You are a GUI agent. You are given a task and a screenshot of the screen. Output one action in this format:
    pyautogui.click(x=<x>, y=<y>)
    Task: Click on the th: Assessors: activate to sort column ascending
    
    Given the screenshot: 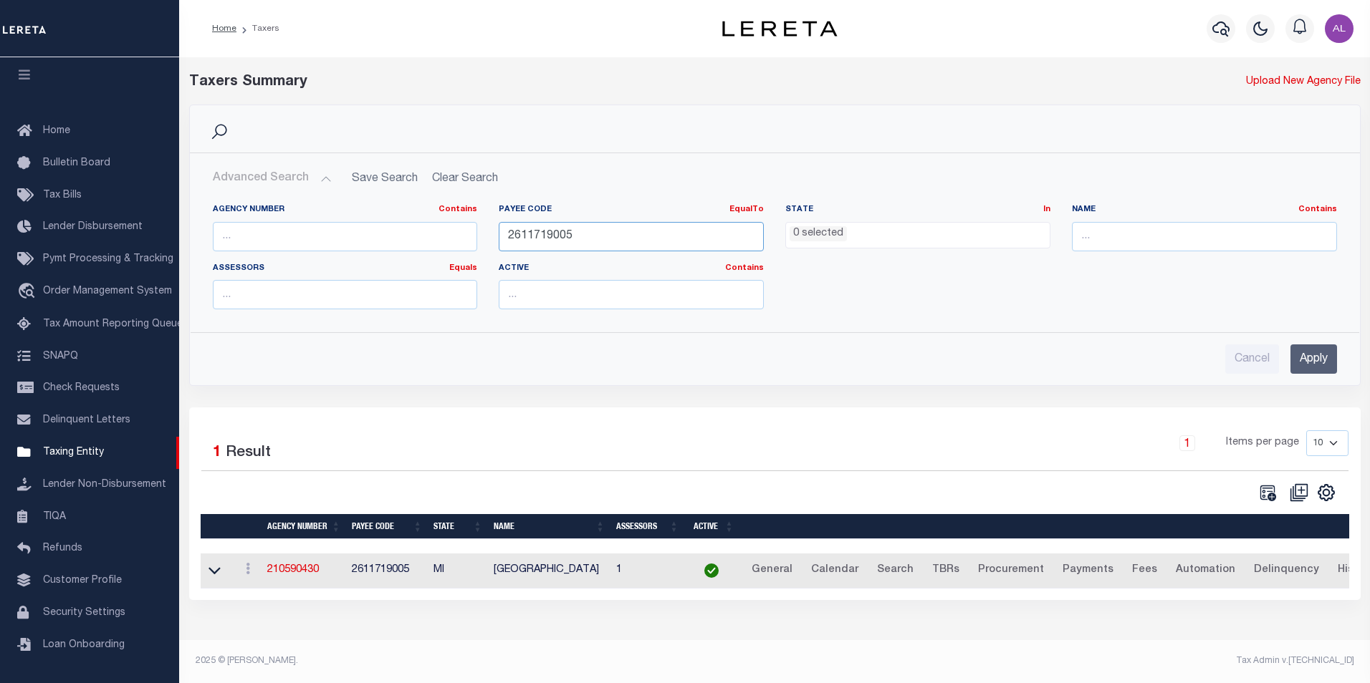 What is the action you would take?
    pyautogui.click(x=647, y=527)
    